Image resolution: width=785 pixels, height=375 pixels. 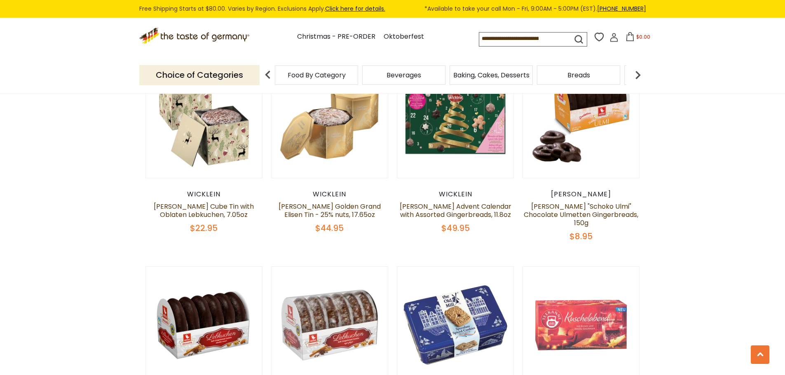 I want to click on span: $44.95, so click(x=329, y=228).